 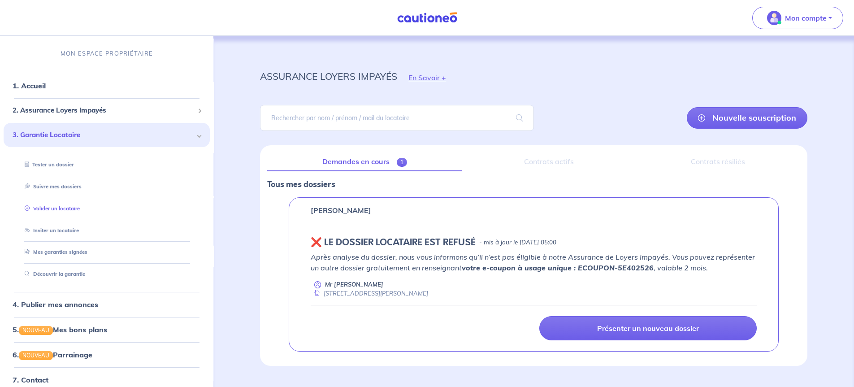 I want to click on p: Mon compte, so click(x=806, y=18).